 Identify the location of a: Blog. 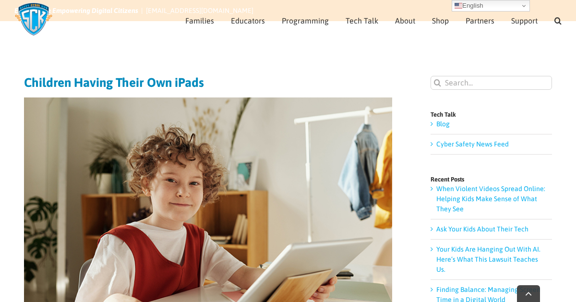
(443, 124).